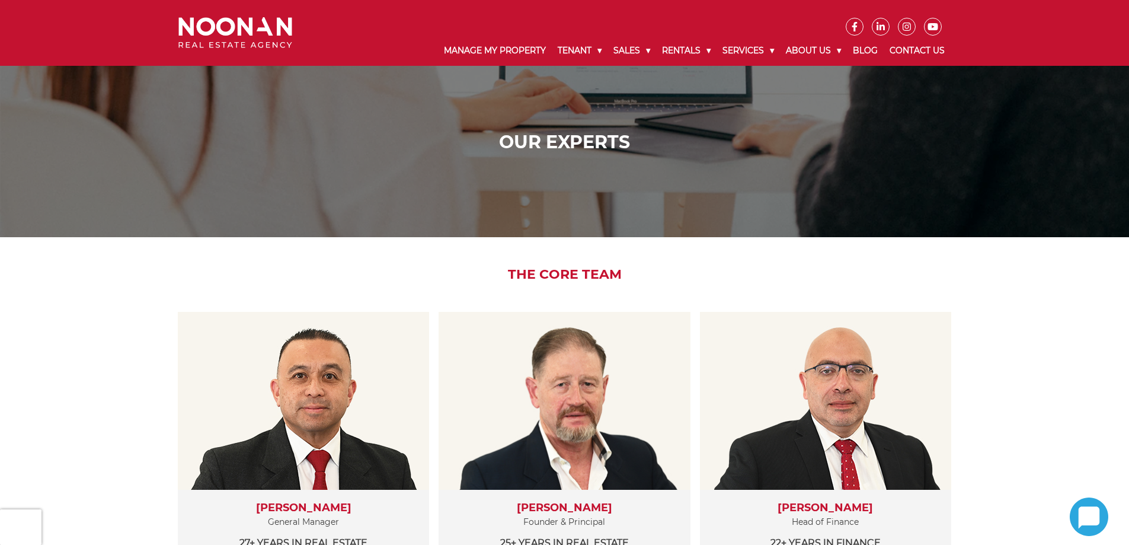 Image resolution: width=1129 pixels, height=545 pixels. What do you see at coordinates (564, 274) in the screenshot?
I see `h2: The Core Team` at bounding box center [564, 274].